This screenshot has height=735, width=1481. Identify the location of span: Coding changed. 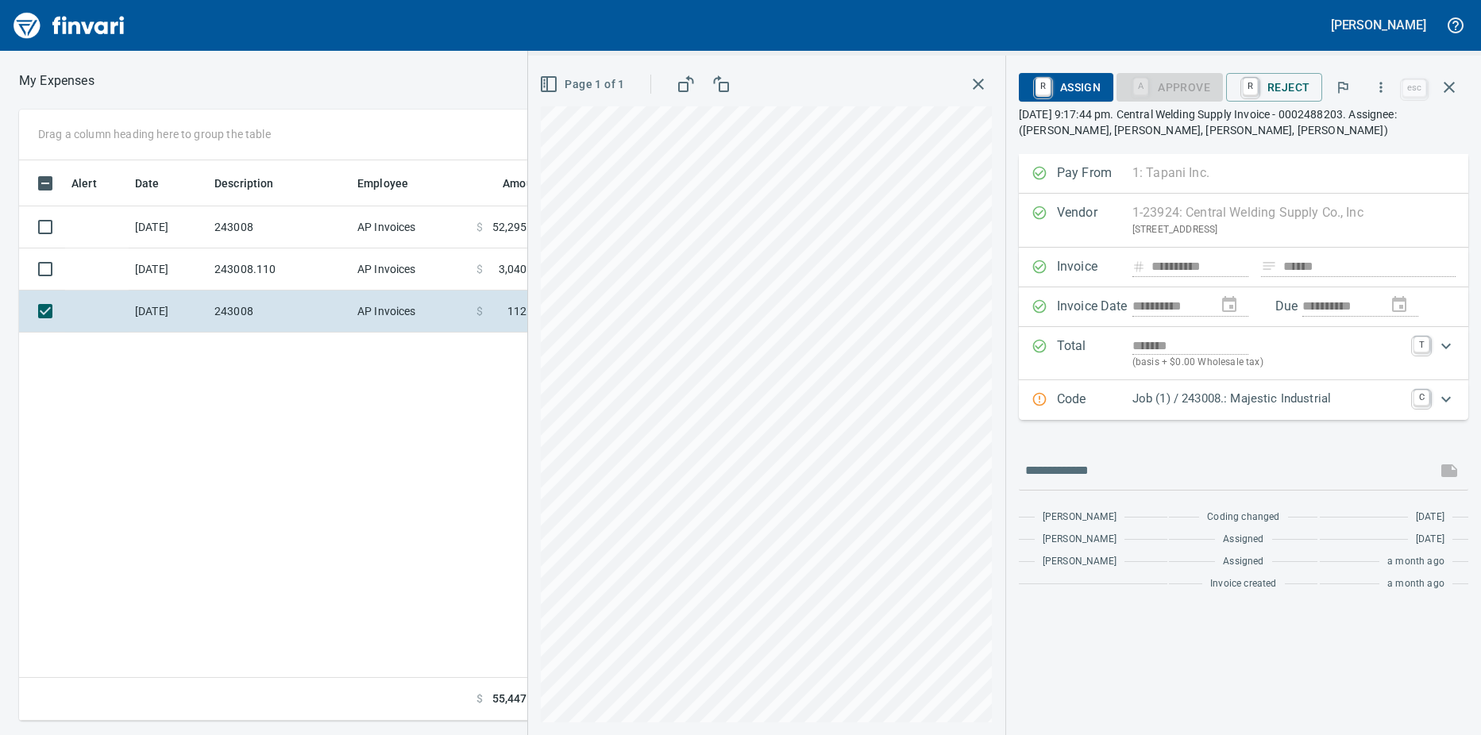
(1243, 518).